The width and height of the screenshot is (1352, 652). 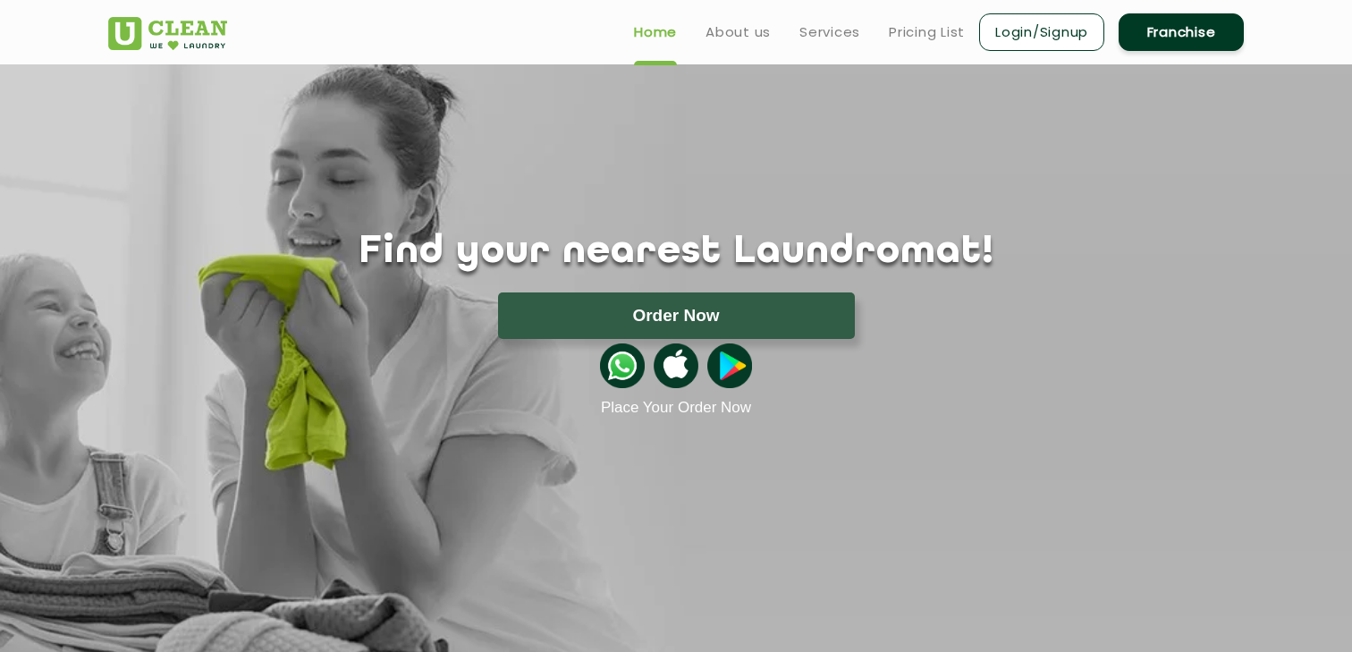 What do you see at coordinates (167, 33) in the screenshot?
I see `img: UClean Laundry and Dry Cleaning` at bounding box center [167, 33].